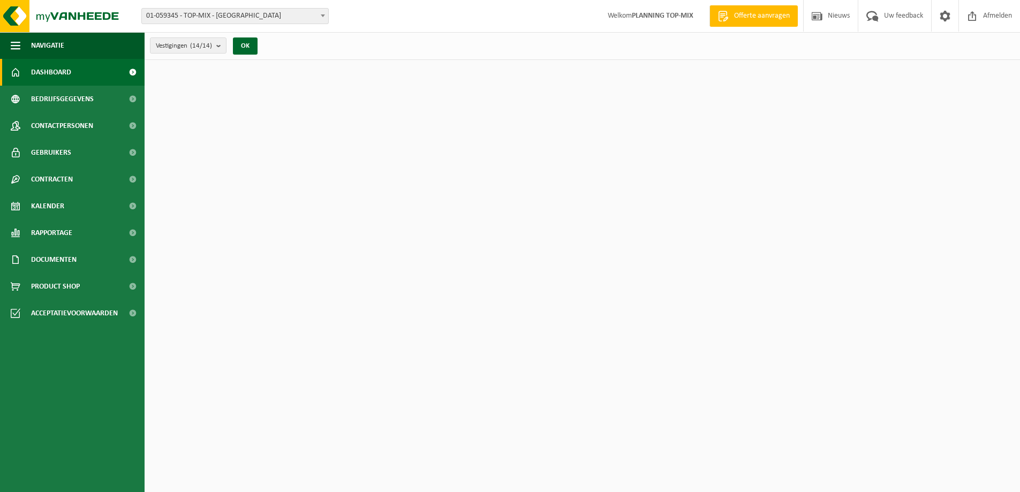 The image size is (1020, 492). Describe the element at coordinates (762, 16) in the screenshot. I see `span: Offerte aanvragen` at that location.